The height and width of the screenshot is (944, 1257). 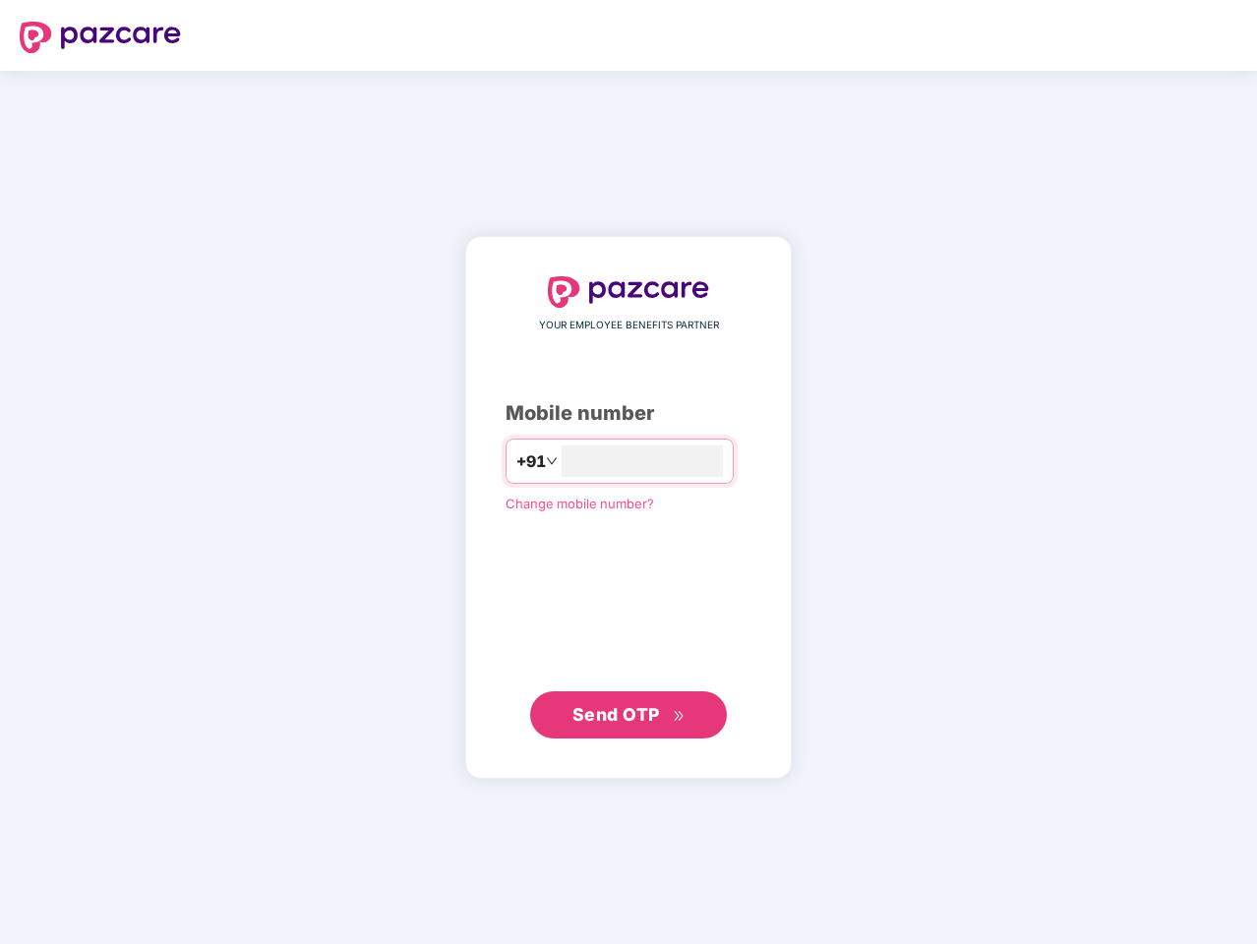 What do you see at coordinates (628, 326) in the screenshot?
I see `span: YOUR EMPLOYEE BENEFITS PARTNER` at bounding box center [628, 326].